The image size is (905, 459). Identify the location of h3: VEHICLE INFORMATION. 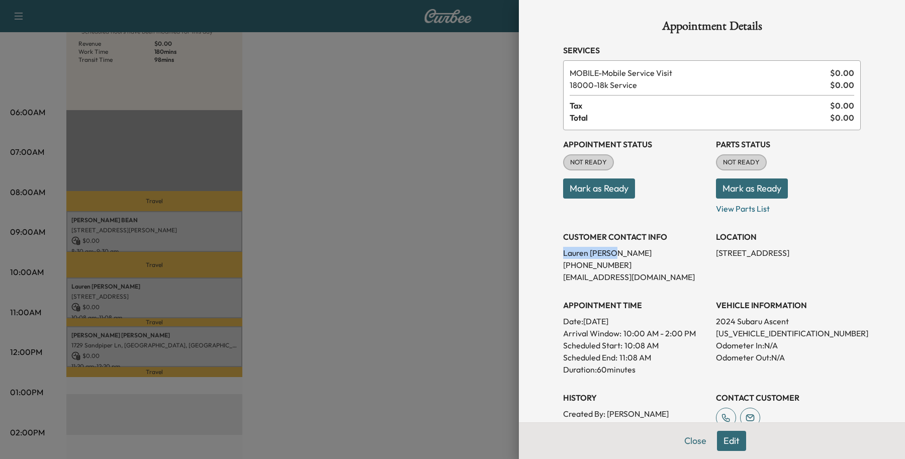
(789, 305).